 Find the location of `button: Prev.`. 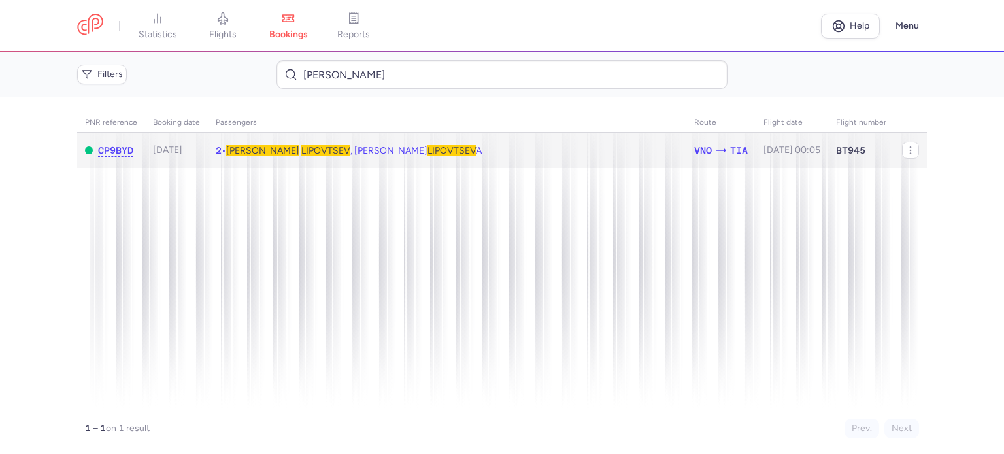

button: Prev. is located at coordinates (862, 429).